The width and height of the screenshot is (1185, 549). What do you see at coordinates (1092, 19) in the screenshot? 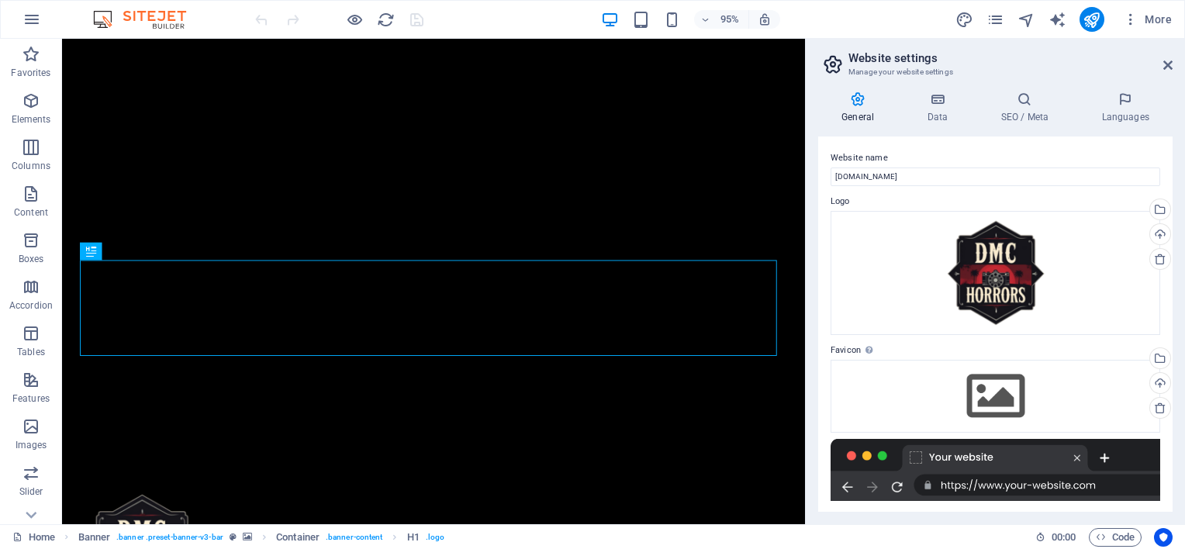
I see `button: publish` at bounding box center [1092, 19].